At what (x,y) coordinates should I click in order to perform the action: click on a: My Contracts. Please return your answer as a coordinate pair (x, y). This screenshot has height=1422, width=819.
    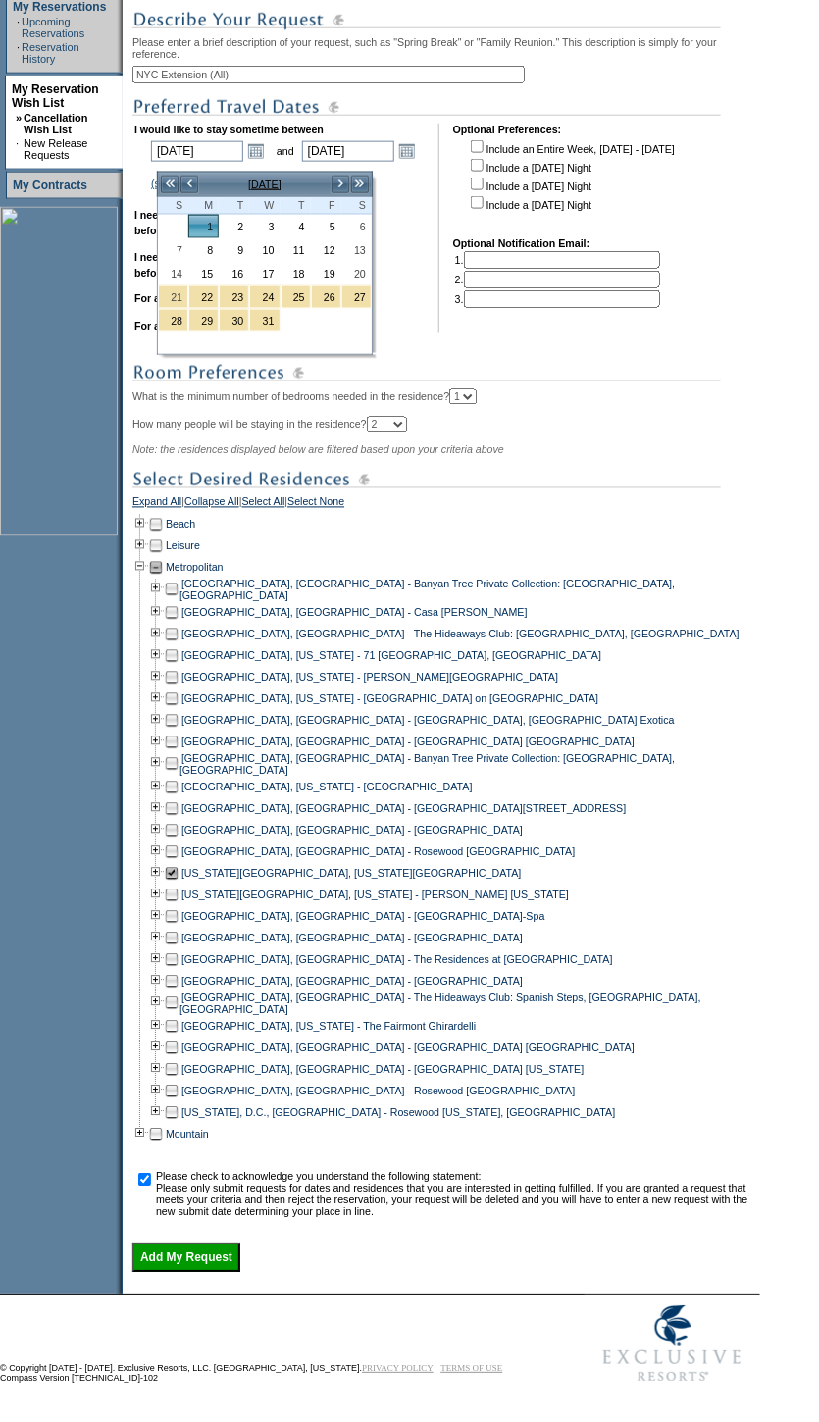
    Looking at the image, I should click on (50, 185).